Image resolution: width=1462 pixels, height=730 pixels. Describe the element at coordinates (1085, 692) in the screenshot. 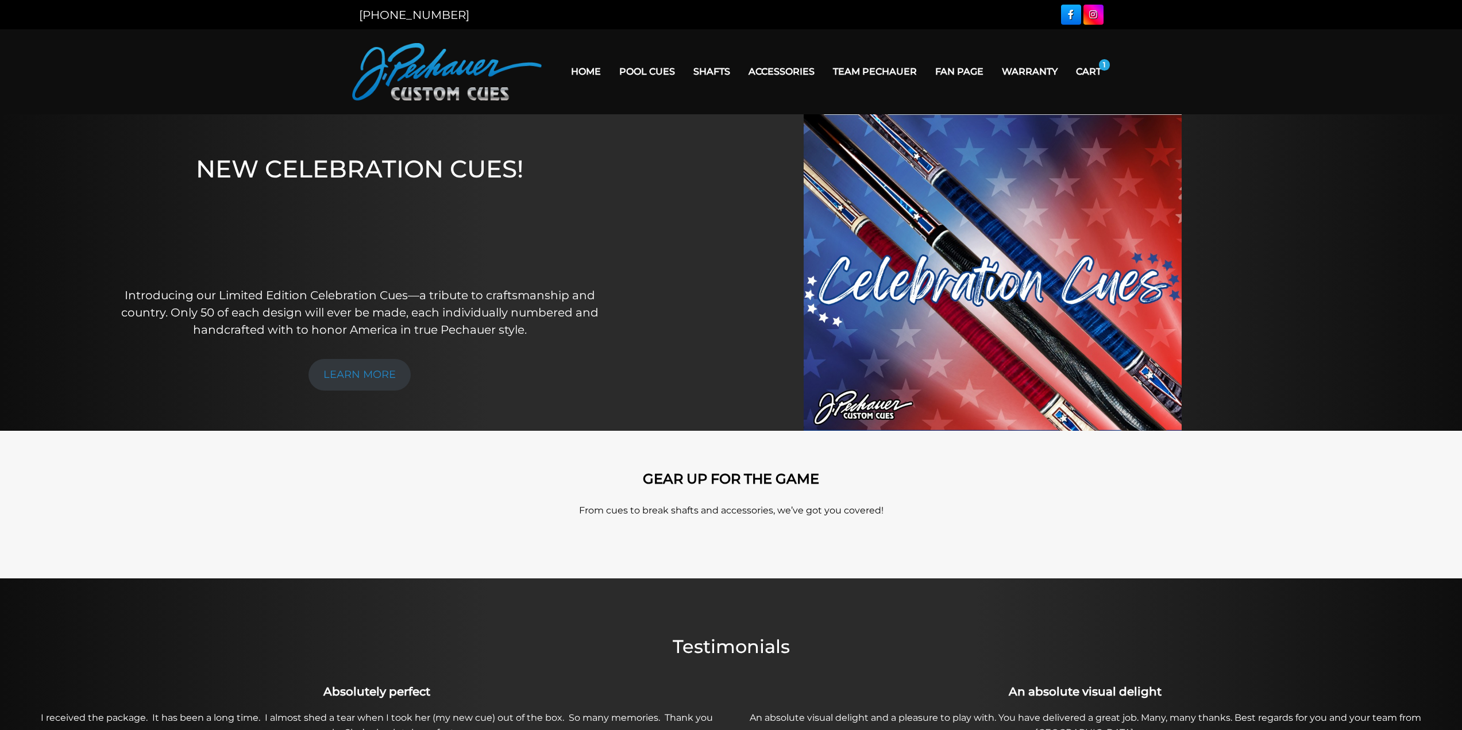

I see `h3: An absolute visual delight` at that location.